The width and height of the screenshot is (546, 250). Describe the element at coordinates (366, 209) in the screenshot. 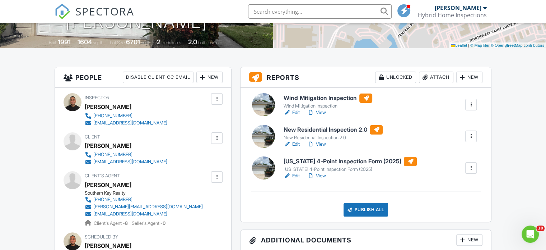

I see `div: Publish All` at that location.